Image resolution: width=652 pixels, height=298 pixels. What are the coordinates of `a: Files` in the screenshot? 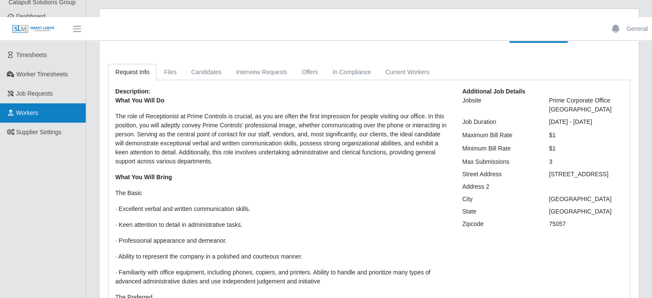 It's located at (170, 72).